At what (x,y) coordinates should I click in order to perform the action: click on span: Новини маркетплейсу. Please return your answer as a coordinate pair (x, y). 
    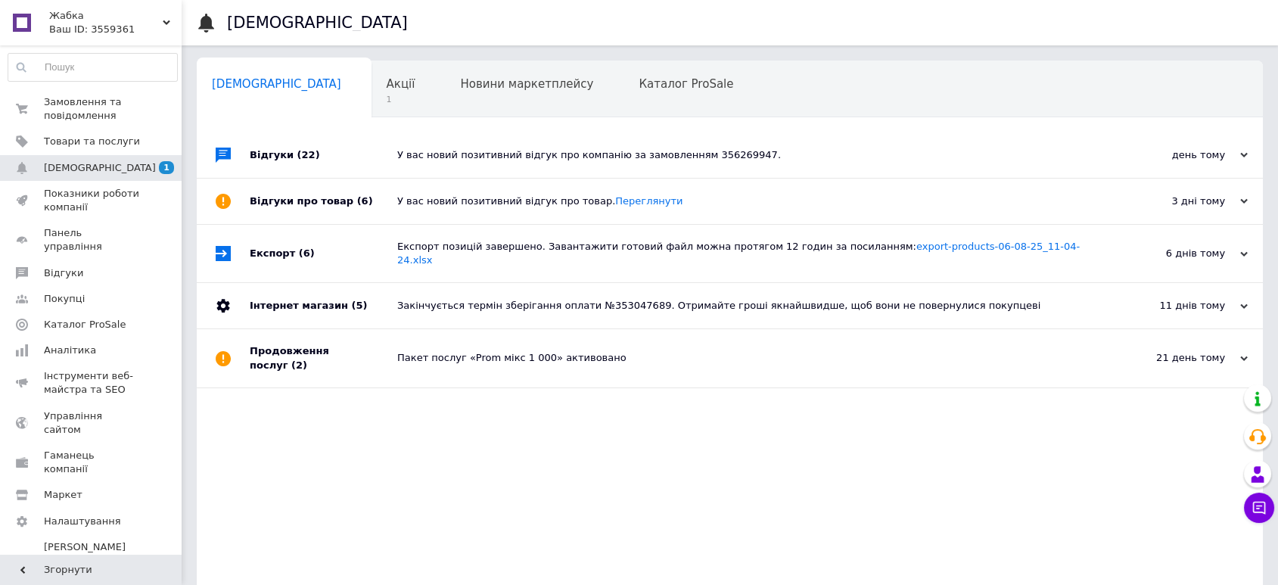
    Looking at the image, I should click on (527, 84).